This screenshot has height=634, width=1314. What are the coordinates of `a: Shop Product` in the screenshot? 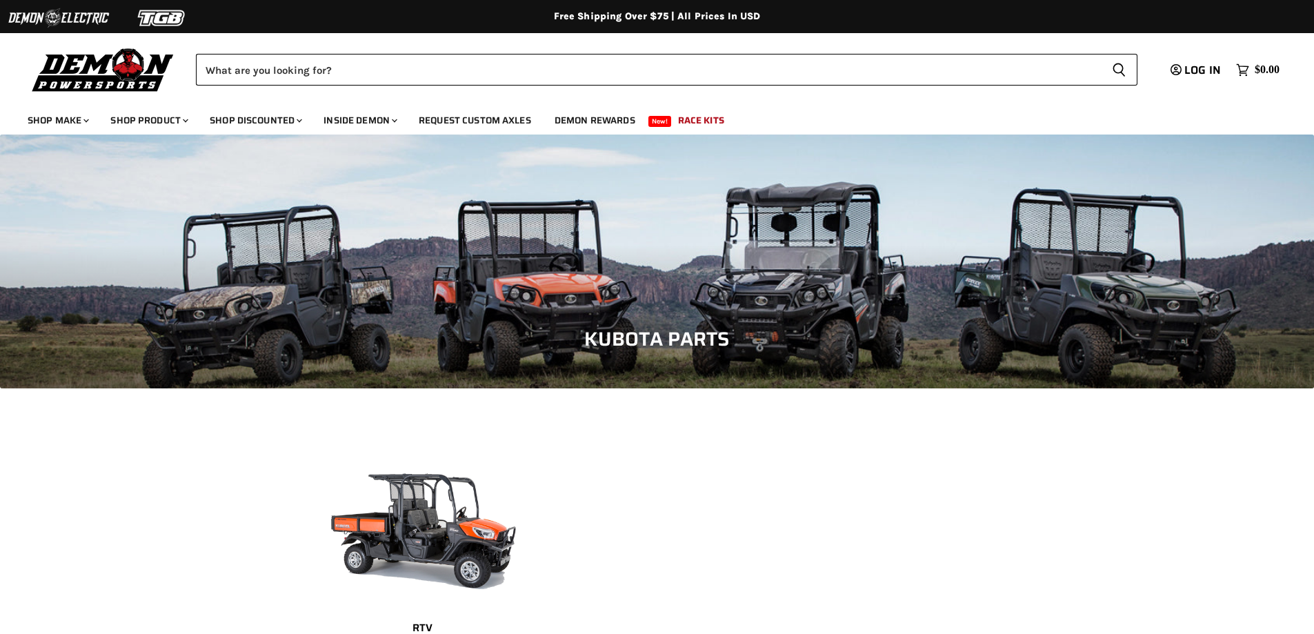 It's located at (148, 120).